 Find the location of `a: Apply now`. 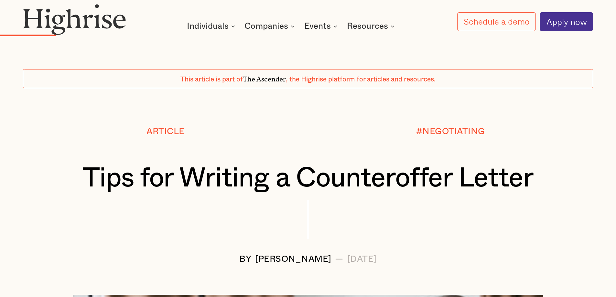

a: Apply now is located at coordinates (567, 22).